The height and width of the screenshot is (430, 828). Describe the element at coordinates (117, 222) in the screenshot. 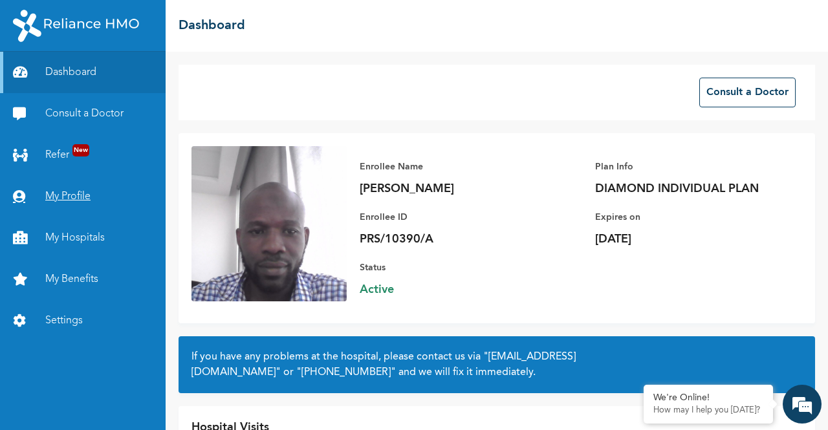

I see `span: Hi! I noticed you have been away for a while which is understandable. I will be temporarily resol...` at that location.